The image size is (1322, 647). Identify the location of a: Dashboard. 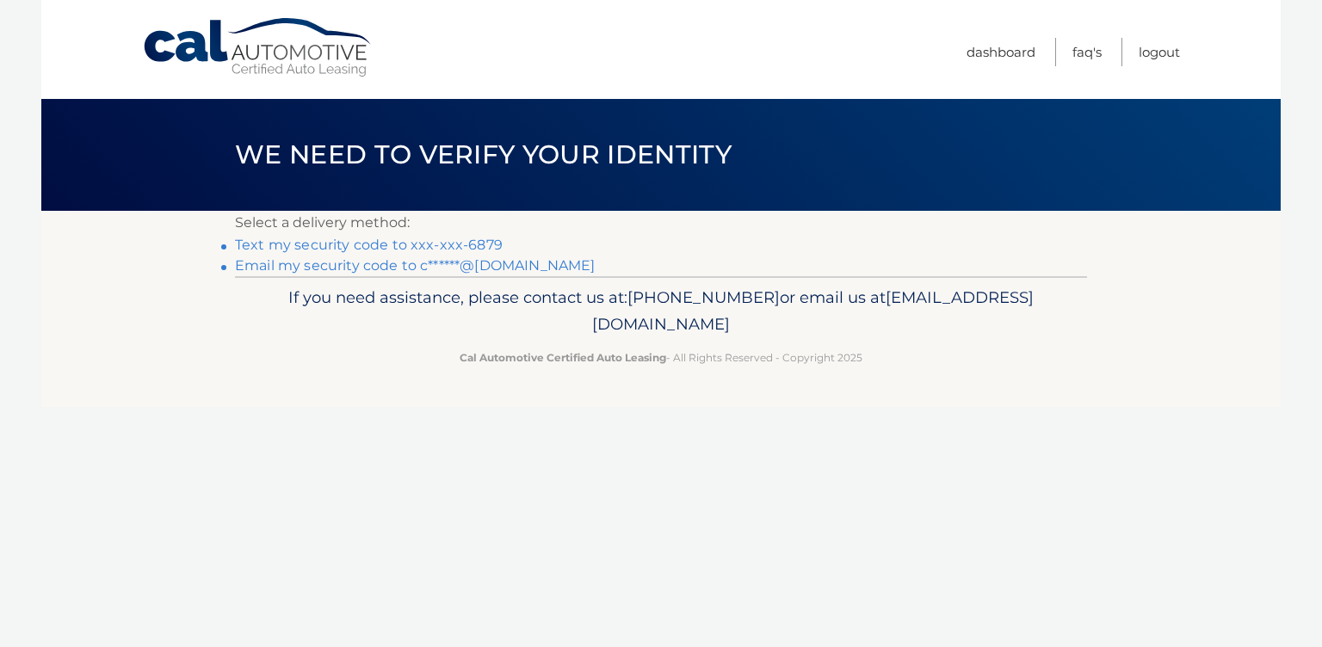
(1001, 52).